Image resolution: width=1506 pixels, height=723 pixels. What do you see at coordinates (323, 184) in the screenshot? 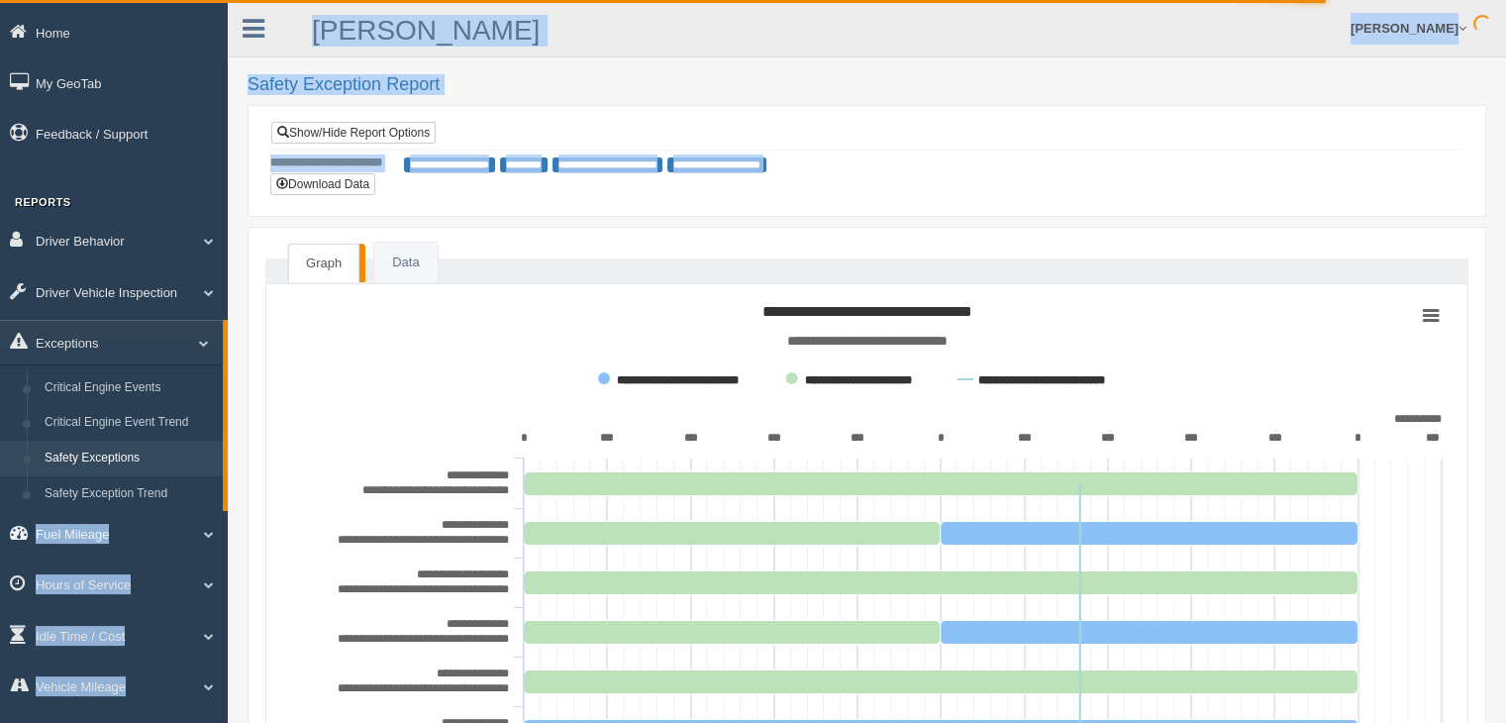
I see `button: Download Data` at bounding box center [323, 184].